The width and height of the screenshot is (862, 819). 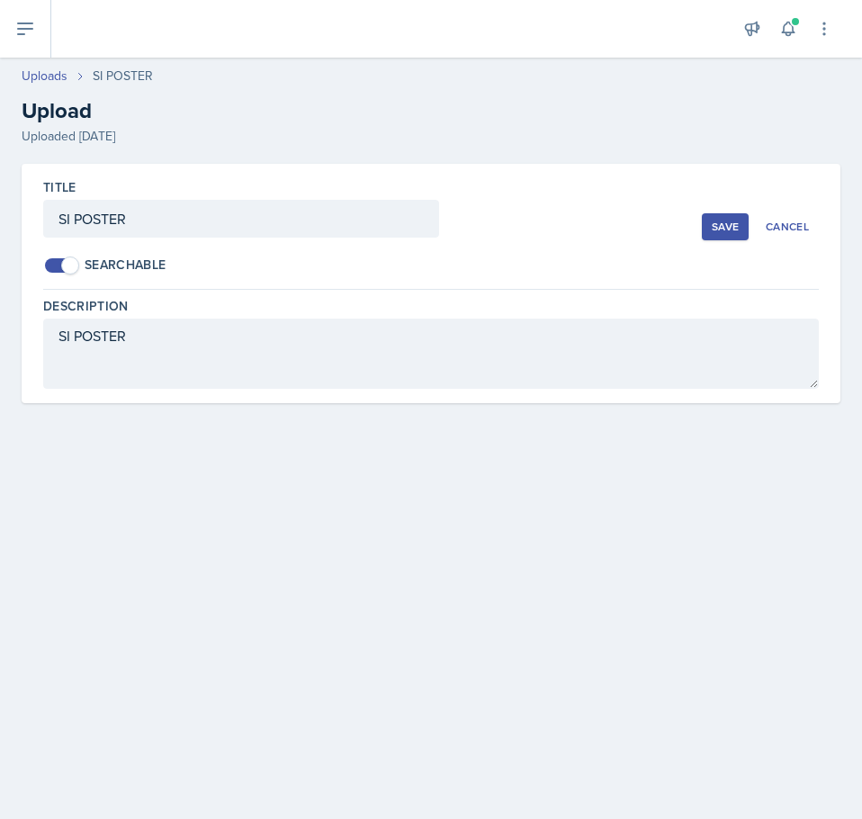 What do you see at coordinates (725, 227) in the screenshot?
I see `div: Save` at bounding box center [725, 227].